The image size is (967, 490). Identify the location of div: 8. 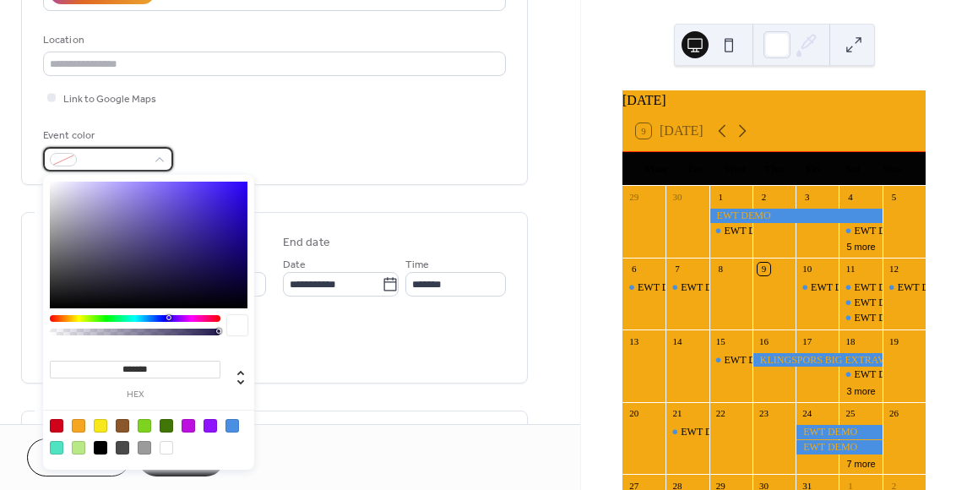
(721, 269).